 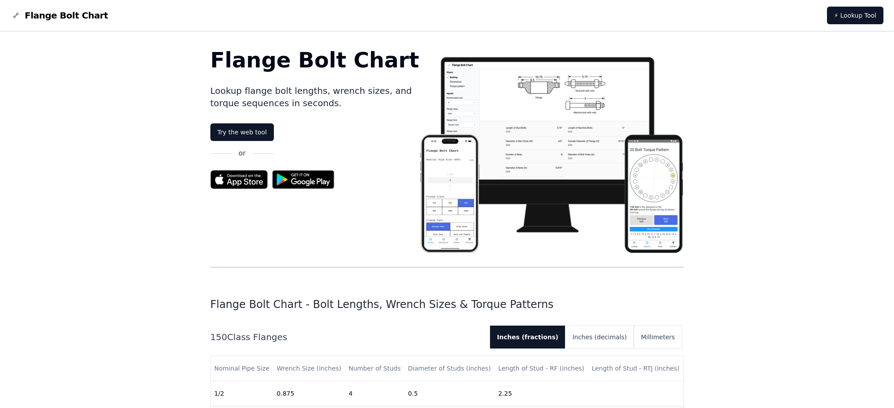 What do you see at coordinates (551, 151) in the screenshot?
I see `img: Flange bolt chart app screenshot` at bounding box center [551, 151].